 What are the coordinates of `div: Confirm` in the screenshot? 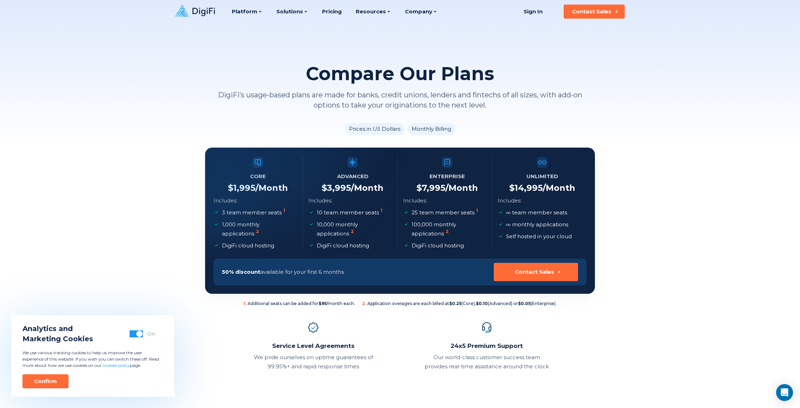 It's located at (45, 381).